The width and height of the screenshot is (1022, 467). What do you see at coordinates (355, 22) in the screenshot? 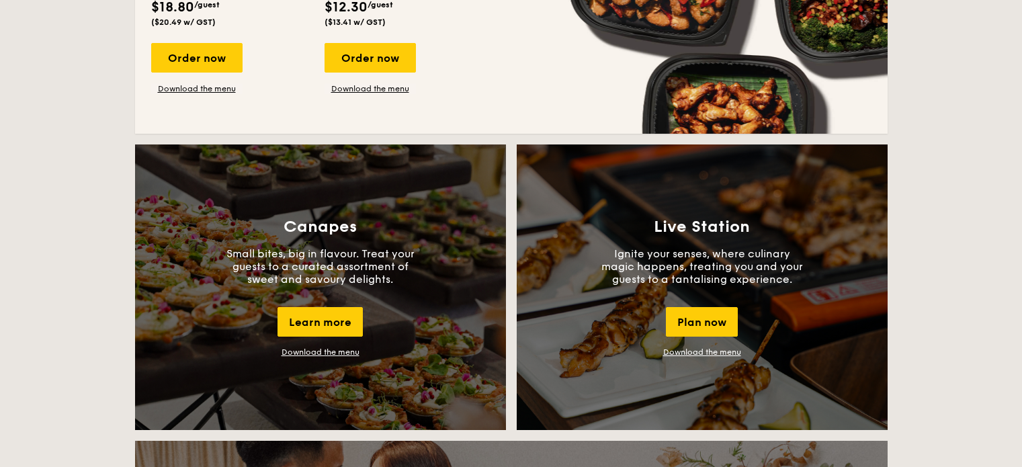
I see `span: ($13.41 w/ GST)` at bounding box center [355, 22].